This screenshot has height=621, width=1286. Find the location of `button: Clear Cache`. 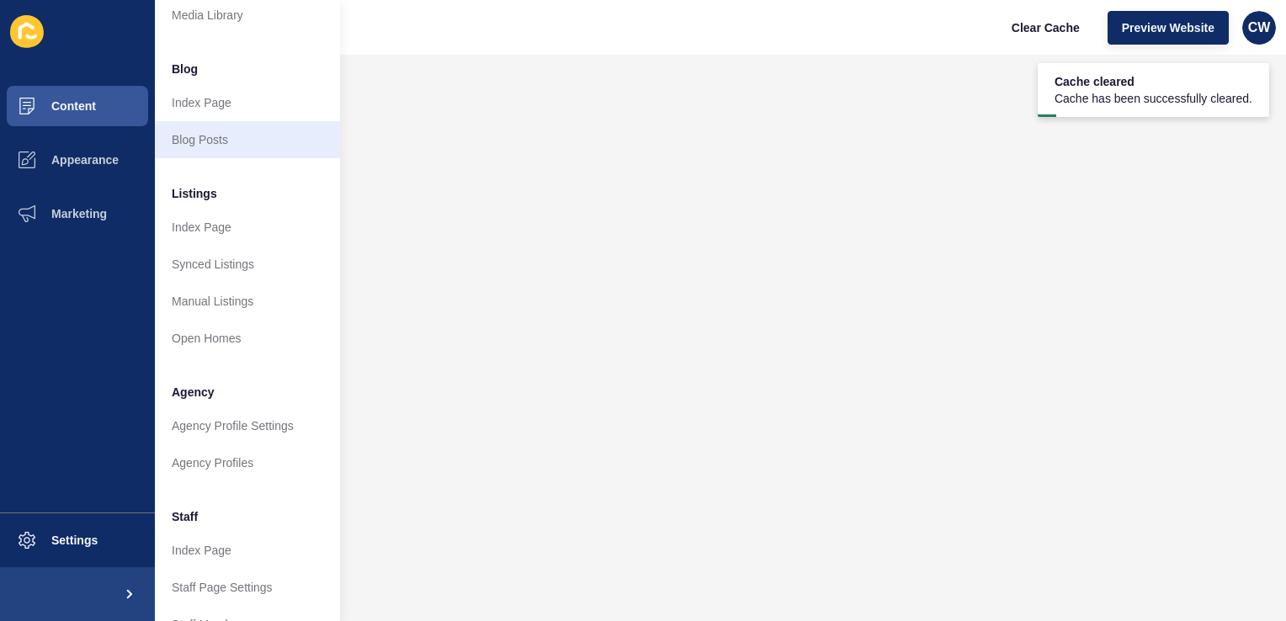

button: Clear Cache is located at coordinates (1045, 28).